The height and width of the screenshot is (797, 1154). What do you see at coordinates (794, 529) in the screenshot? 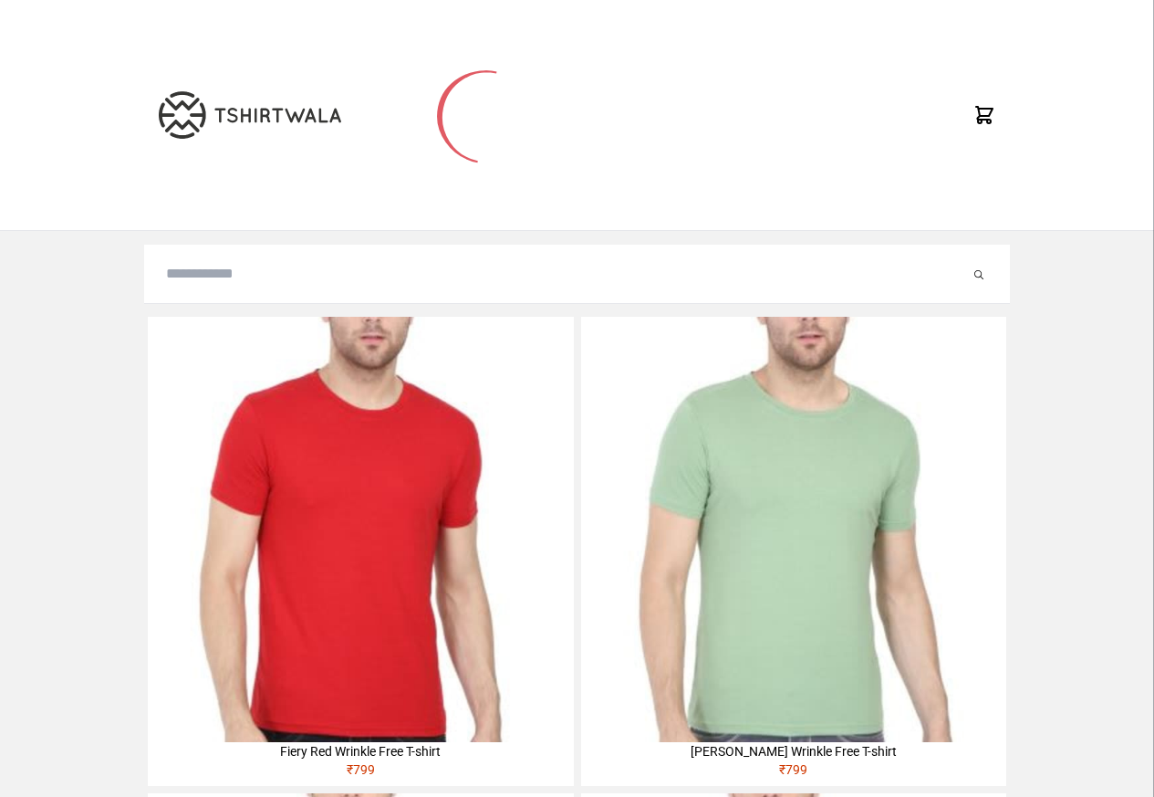
I see `img: 4M6A2211-320x320.jpg` at bounding box center [794, 529].